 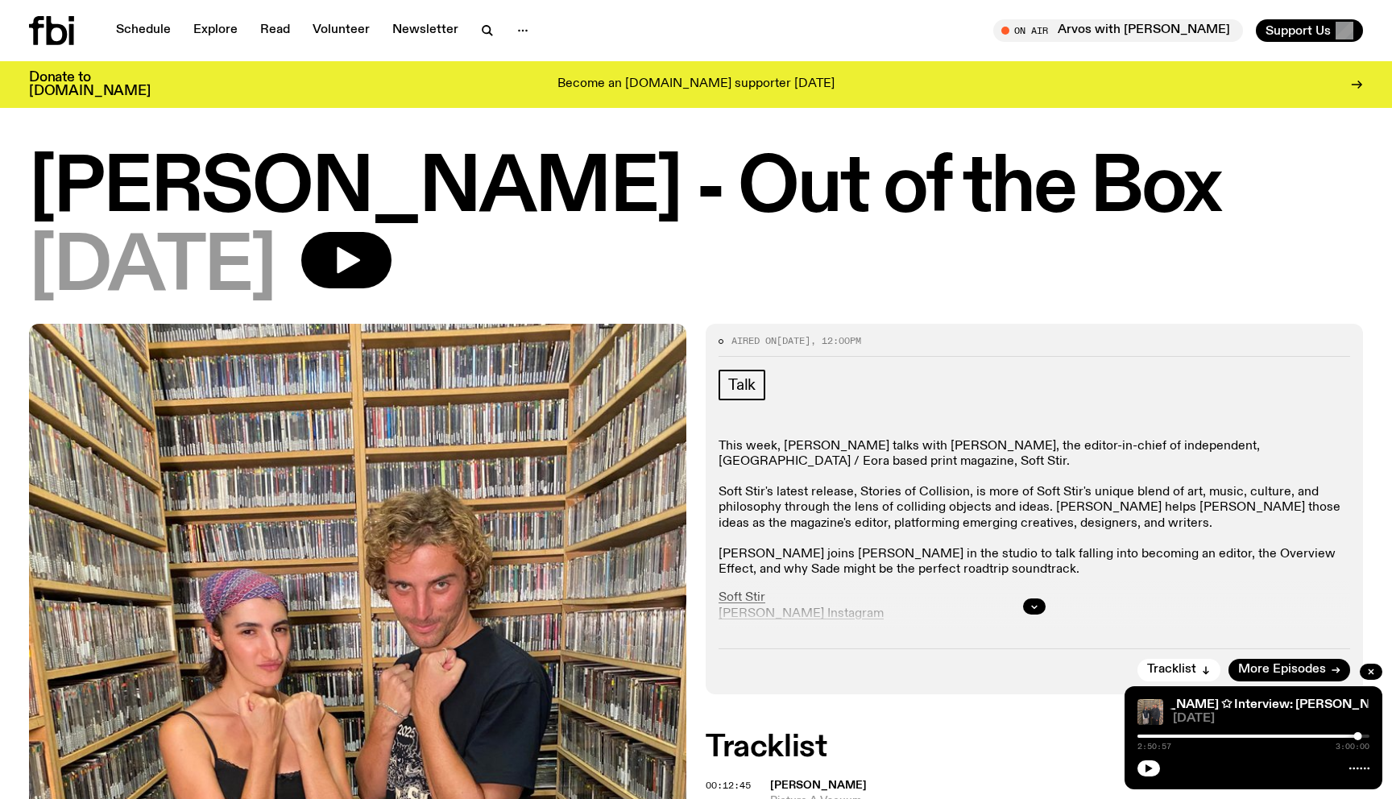 I want to click on a: Volunteer, so click(x=341, y=31).